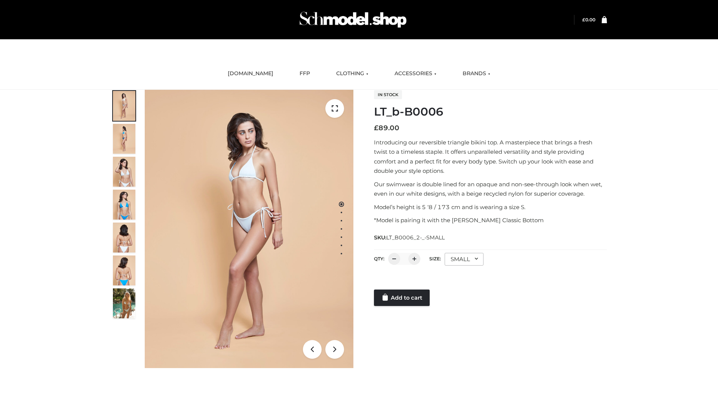 Image resolution: width=718 pixels, height=404 pixels. I want to click on a: Schmodel Admin 964, so click(353, 19).